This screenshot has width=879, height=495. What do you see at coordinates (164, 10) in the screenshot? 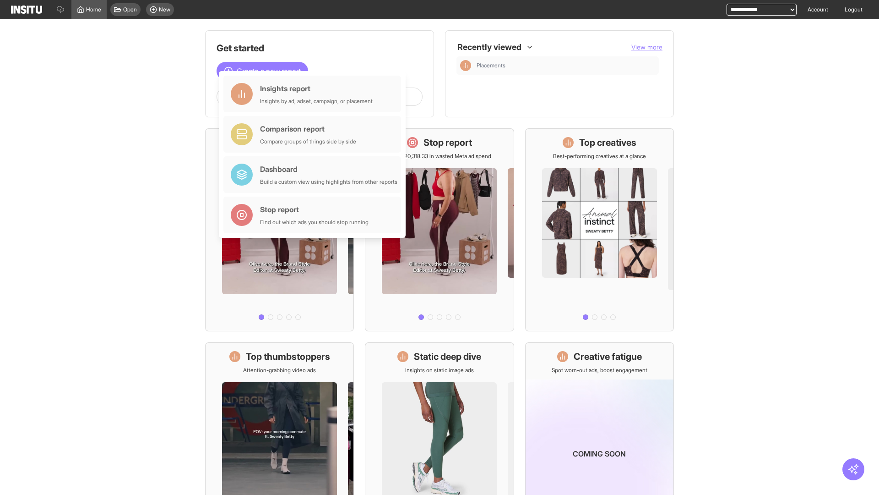
I see `span: New` at bounding box center [164, 10].